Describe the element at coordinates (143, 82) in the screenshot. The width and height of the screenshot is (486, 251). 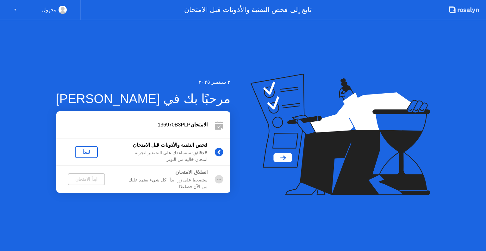
I see `div: ٣ سبتمبر ٢٠٢٥` at that location.